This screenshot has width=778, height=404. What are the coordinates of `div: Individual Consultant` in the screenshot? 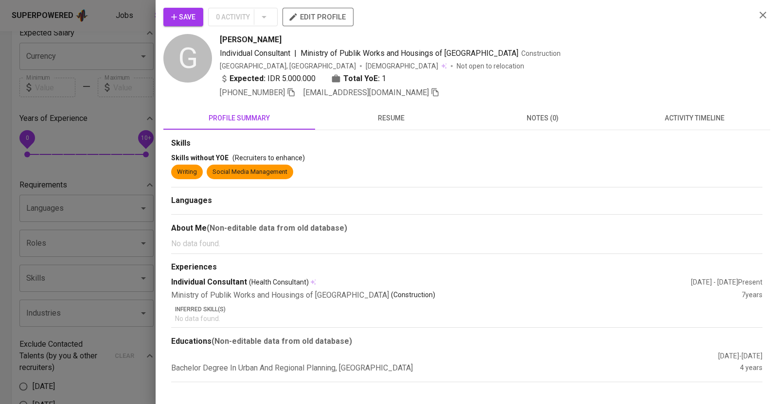 It's located at (431, 282).